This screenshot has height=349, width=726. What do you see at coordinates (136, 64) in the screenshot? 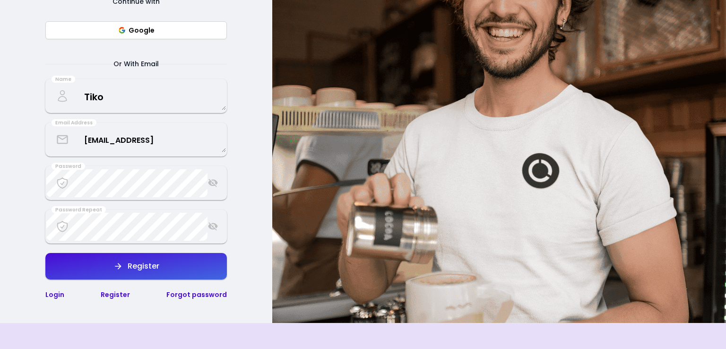
I see `span: Or With Email` at bounding box center [136, 64].